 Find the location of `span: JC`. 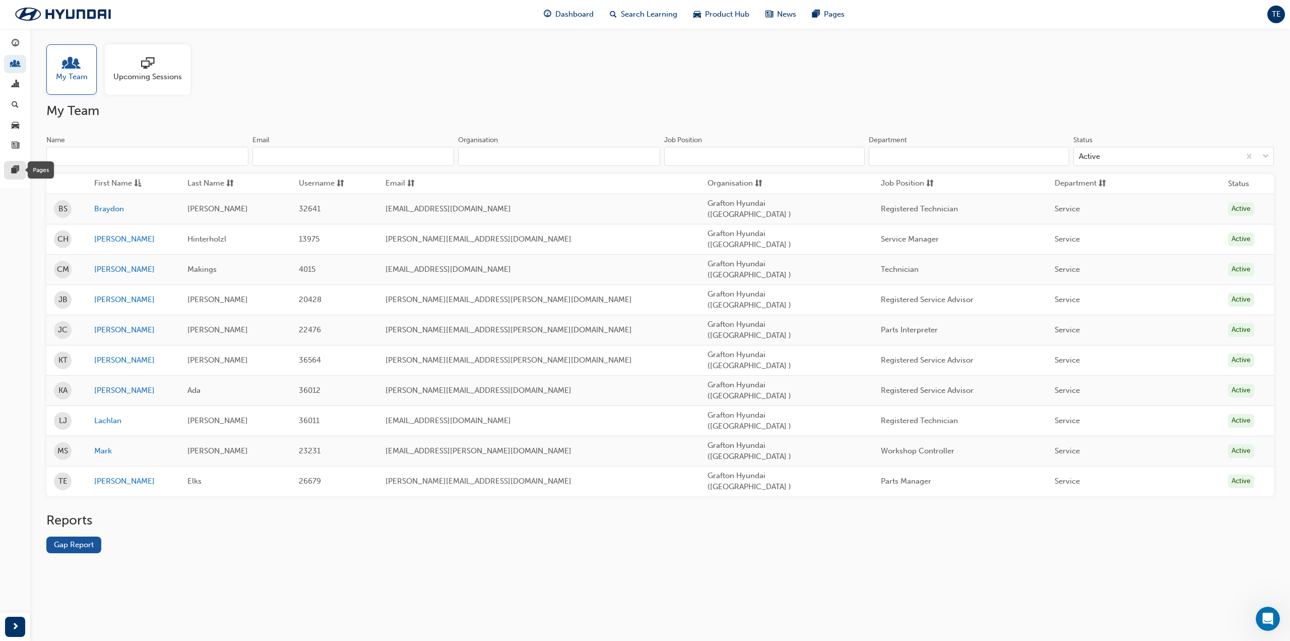

span: JC is located at coordinates (63, 330).